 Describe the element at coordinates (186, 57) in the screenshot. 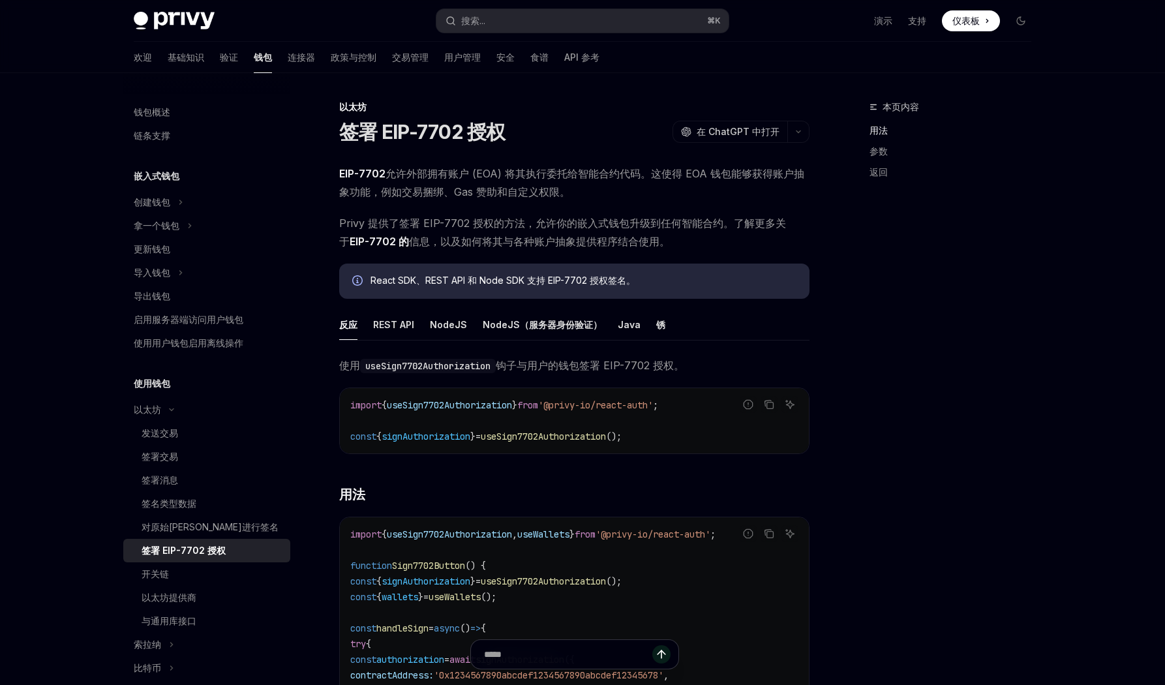

I see `a: 基础知识` at that location.